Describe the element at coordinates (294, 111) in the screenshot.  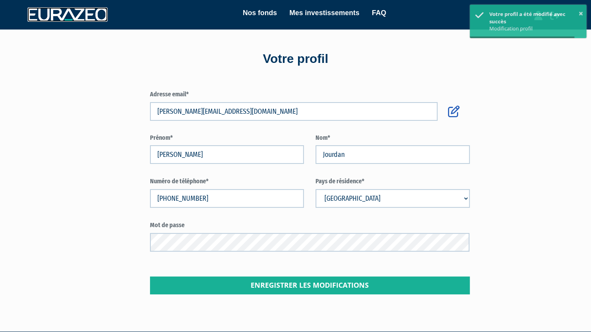
I see `input: Adresse email` at that location.